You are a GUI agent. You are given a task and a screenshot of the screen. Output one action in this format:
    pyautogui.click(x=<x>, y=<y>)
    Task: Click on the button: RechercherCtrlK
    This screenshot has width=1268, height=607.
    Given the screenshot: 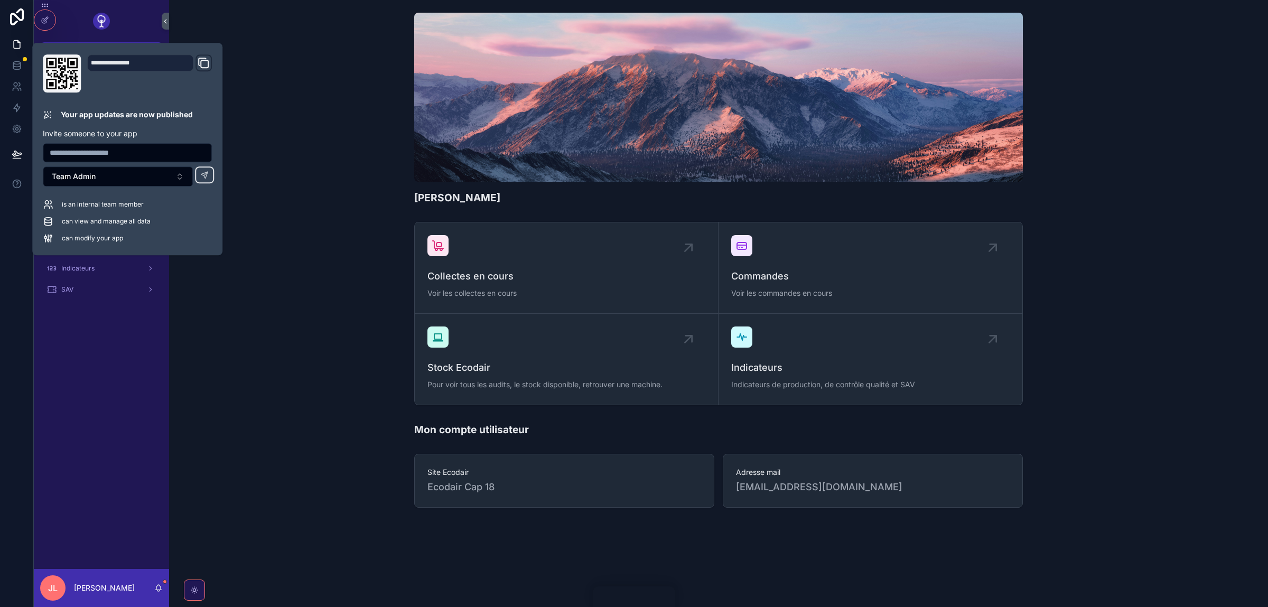 What is the action you would take?
    pyautogui.click(x=101, y=52)
    